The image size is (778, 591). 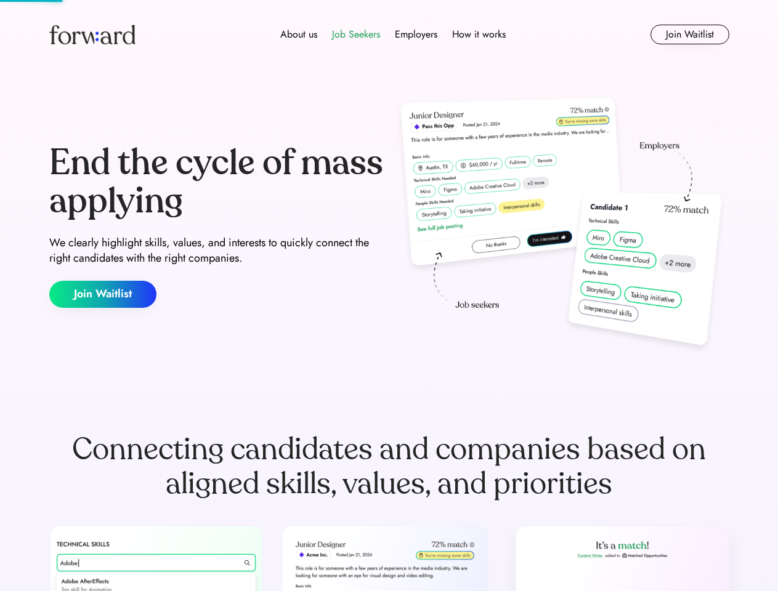 What do you see at coordinates (389, 467) in the screenshot?
I see `div: Connecting candidates and companies based on aligned skills, values, and priorities` at bounding box center [389, 467].